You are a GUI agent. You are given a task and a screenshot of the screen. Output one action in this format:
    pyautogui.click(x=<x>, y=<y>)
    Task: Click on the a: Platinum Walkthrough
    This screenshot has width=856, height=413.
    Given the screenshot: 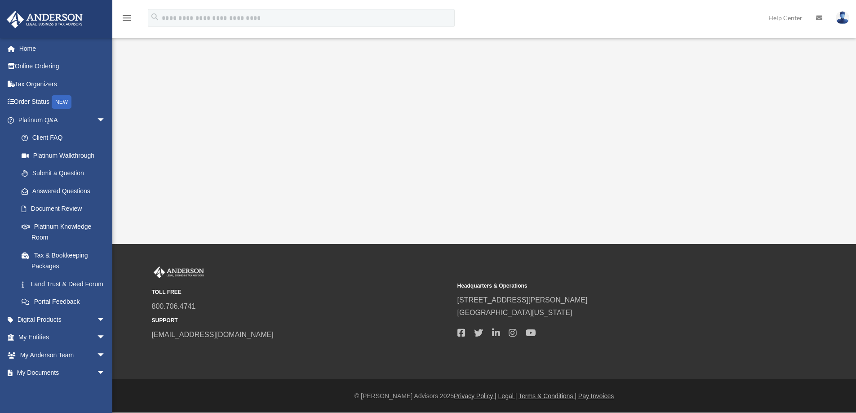 What is the action you would take?
    pyautogui.click(x=66, y=155)
    